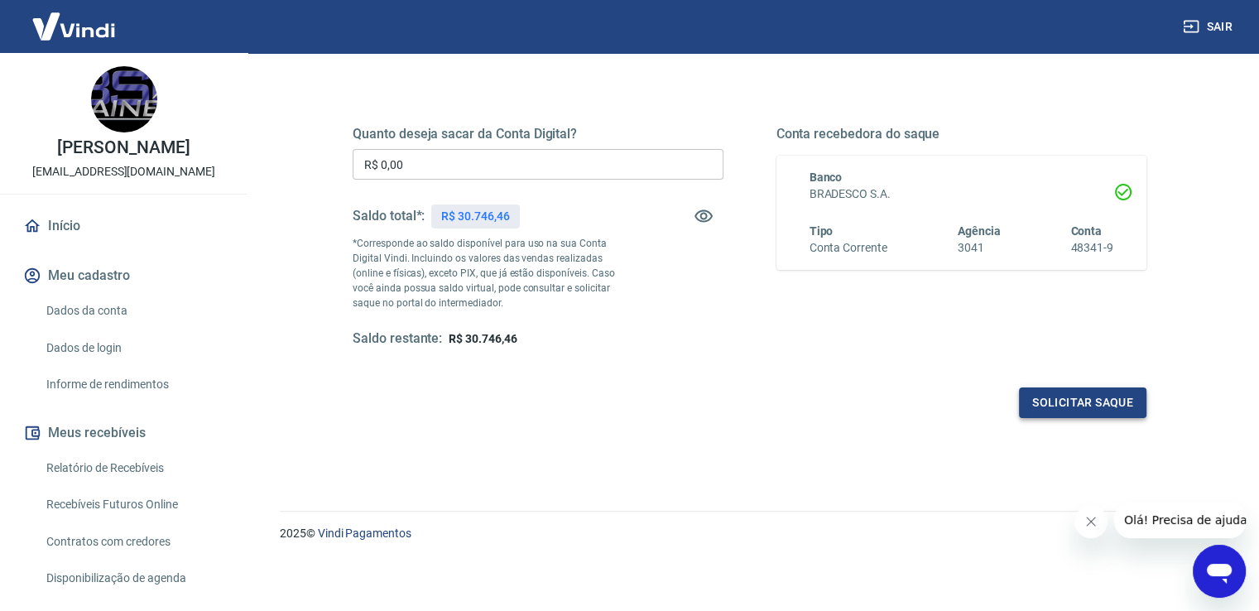  What do you see at coordinates (1209, 26) in the screenshot?
I see `button: Sair` at bounding box center [1209, 26].